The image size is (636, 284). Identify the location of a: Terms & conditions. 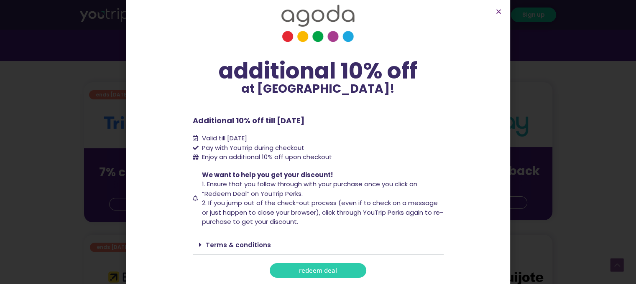
(238, 245).